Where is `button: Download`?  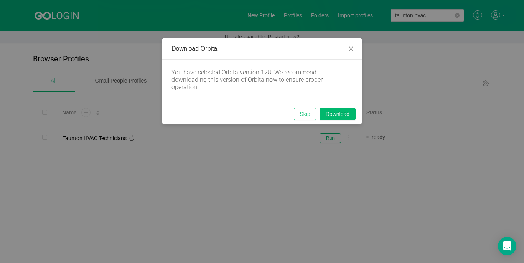 button: Download is located at coordinates (337, 114).